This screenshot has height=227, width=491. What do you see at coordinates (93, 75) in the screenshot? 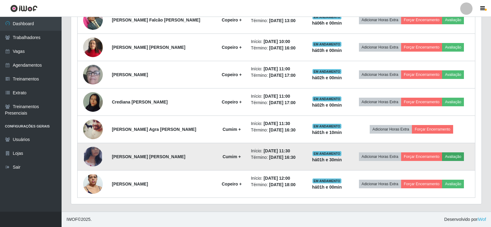
I see `img: 1705182808004.jpeg` at bounding box center [93, 75].